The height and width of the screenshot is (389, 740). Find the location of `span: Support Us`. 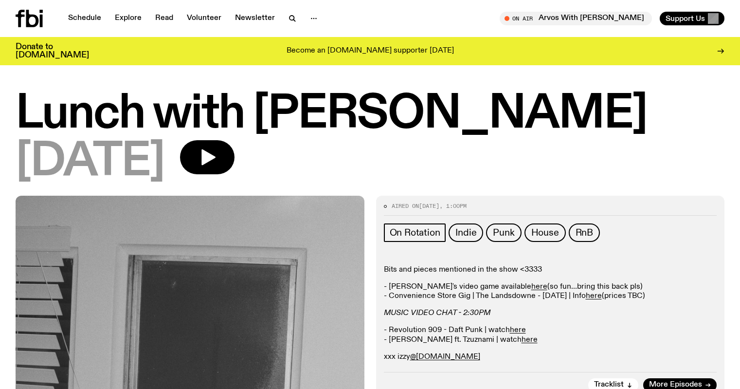

span: Support Us is located at coordinates (685, 18).